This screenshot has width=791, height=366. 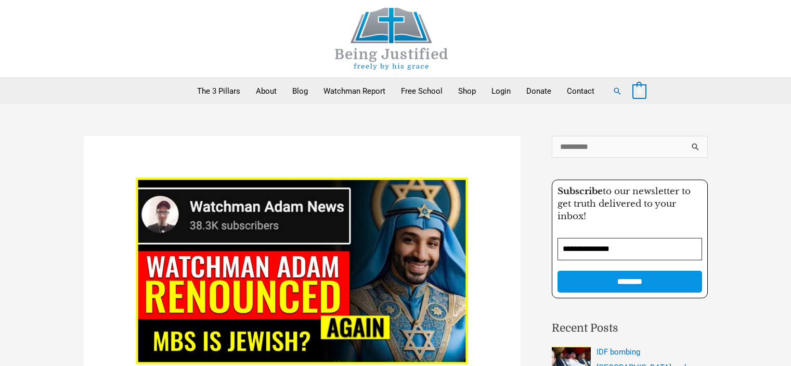 I want to click on a: About, so click(x=266, y=91).